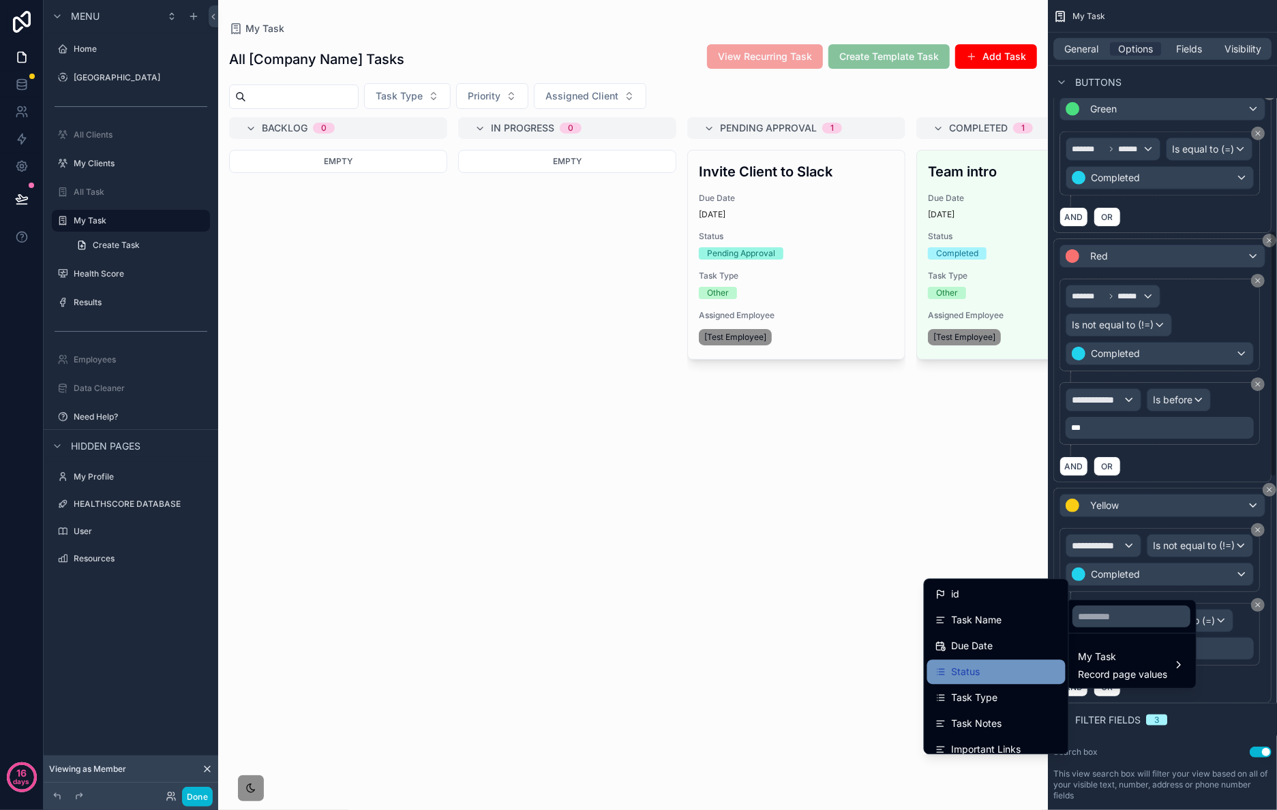 This screenshot has width=1277, height=810. What do you see at coordinates (956, 594) in the screenshot?
I see `span: id` at bounding box center [956, 594].